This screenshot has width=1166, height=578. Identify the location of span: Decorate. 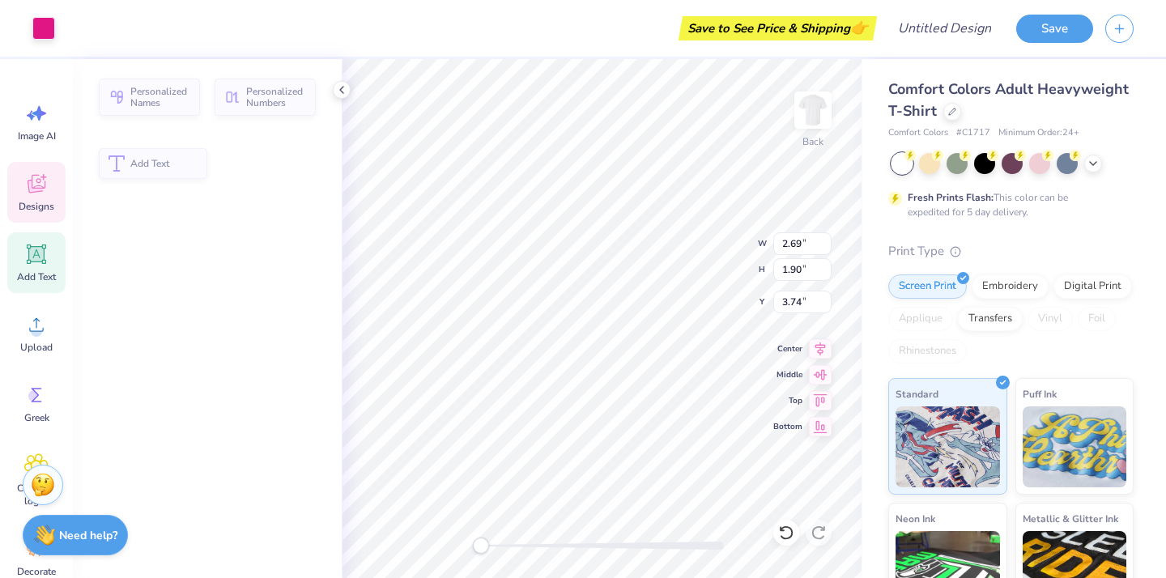
(36, 571).